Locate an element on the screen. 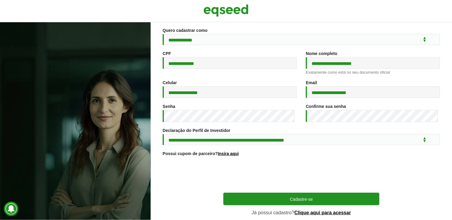  p: Já possui cadastro? is located at coordinates (301, 212).